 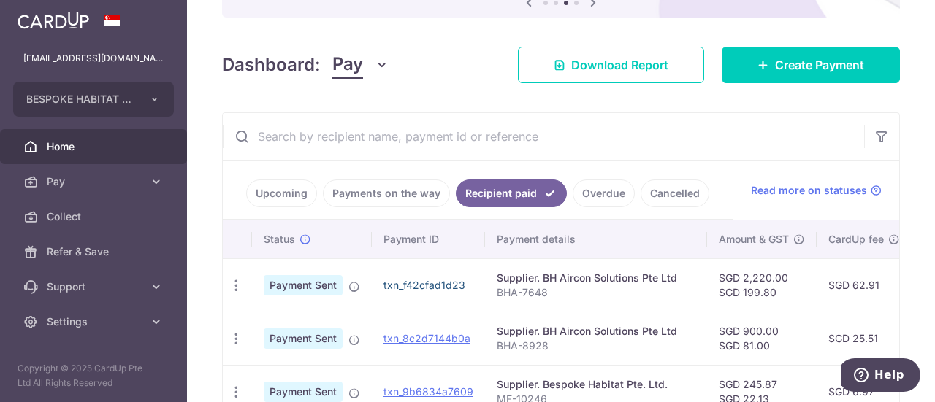 I want to click on a: txn_f42cfad1d23, so click(x=424, y=285).